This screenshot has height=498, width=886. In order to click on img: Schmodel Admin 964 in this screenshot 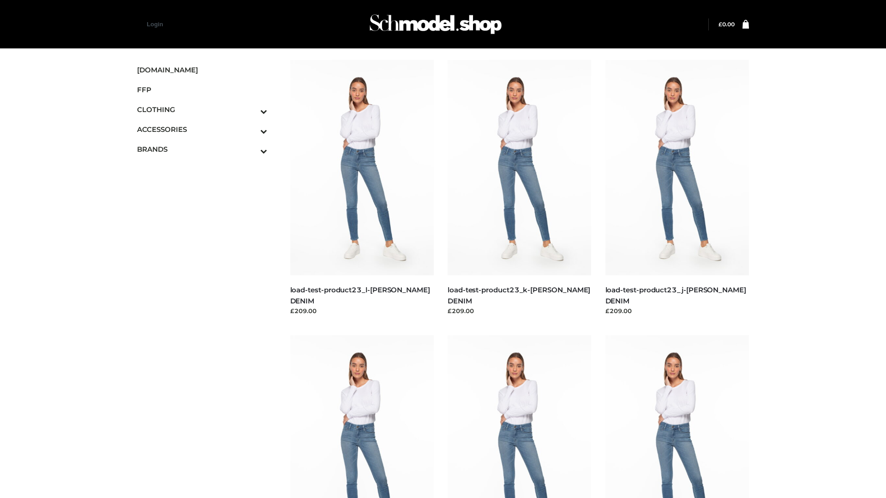, I will do `click(436, 24)`.